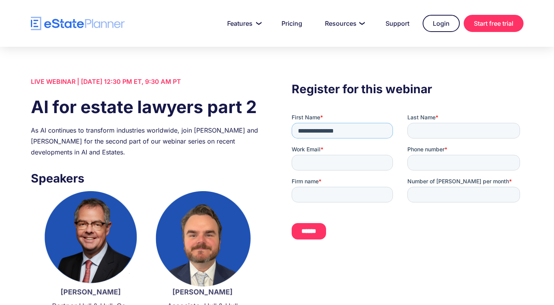  What do you see at coordinates (130, 4) in the screenshot?
I see `span: Last Name` at bounding box center [130, 4].